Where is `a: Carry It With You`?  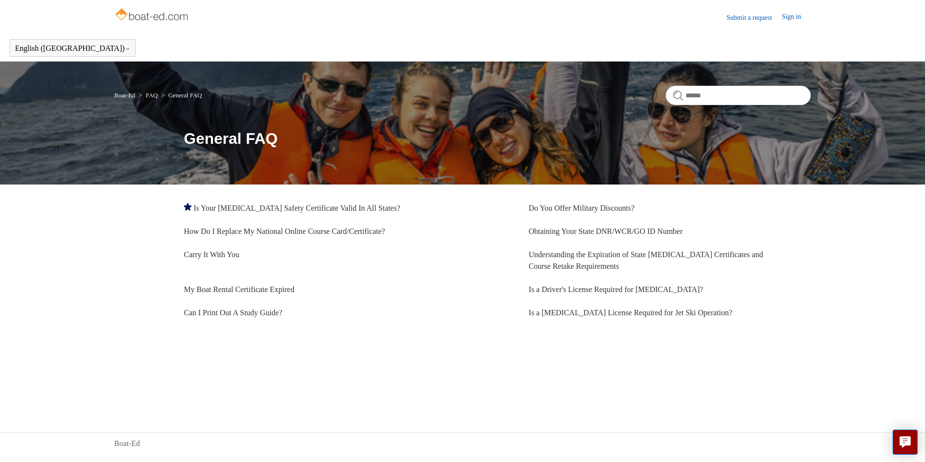
a: Carry It With You is located at coordinates (211, 254).